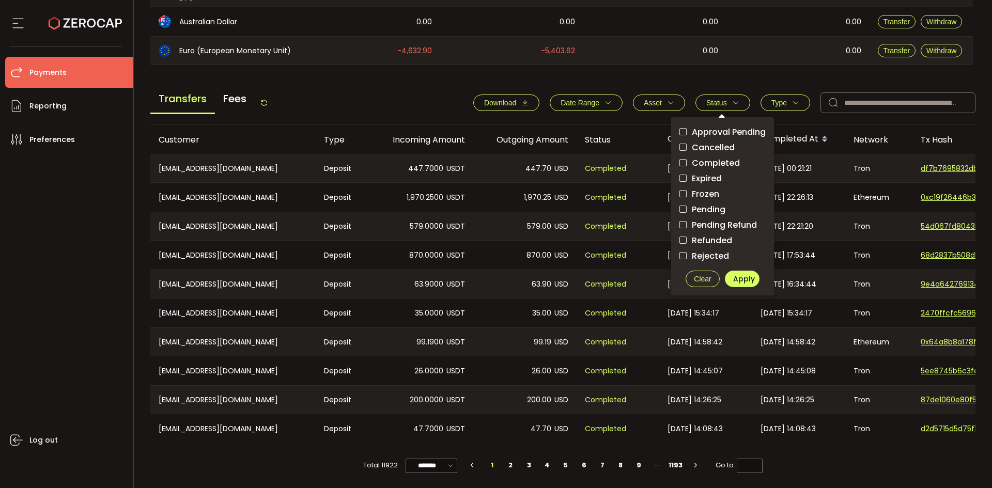  Describe the element at coordinates (739, 465) in the screenshot. I see `span: Go to` at that location.